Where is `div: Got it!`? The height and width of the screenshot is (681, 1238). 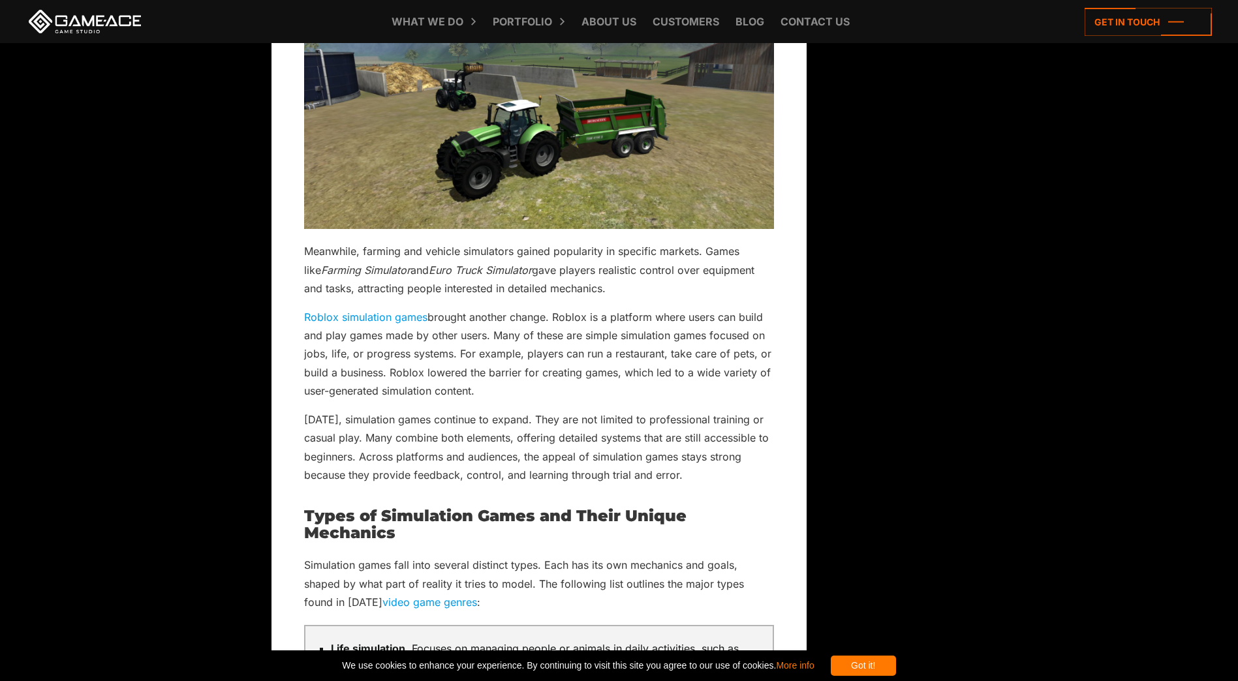
div: Got it! is located at coordinates (863, 666).